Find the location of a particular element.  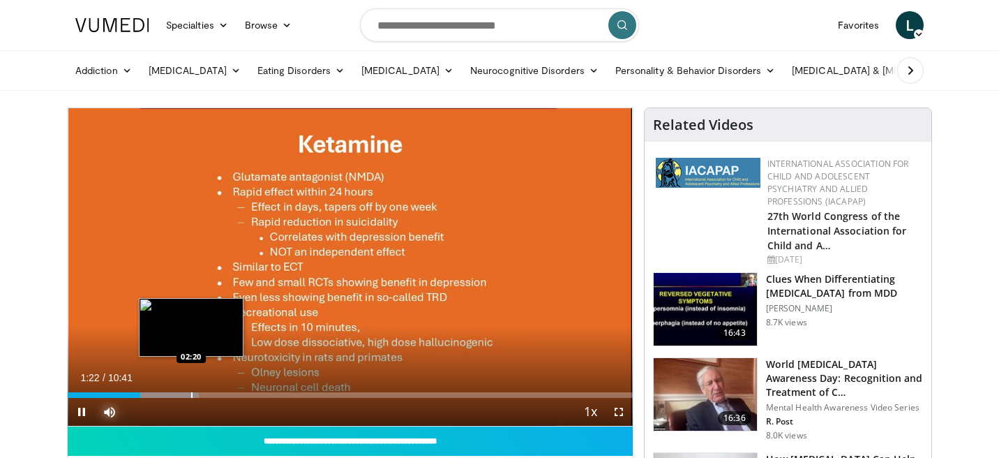

a: Personality & Behavior Disorders is located at coordinates (695, 70).